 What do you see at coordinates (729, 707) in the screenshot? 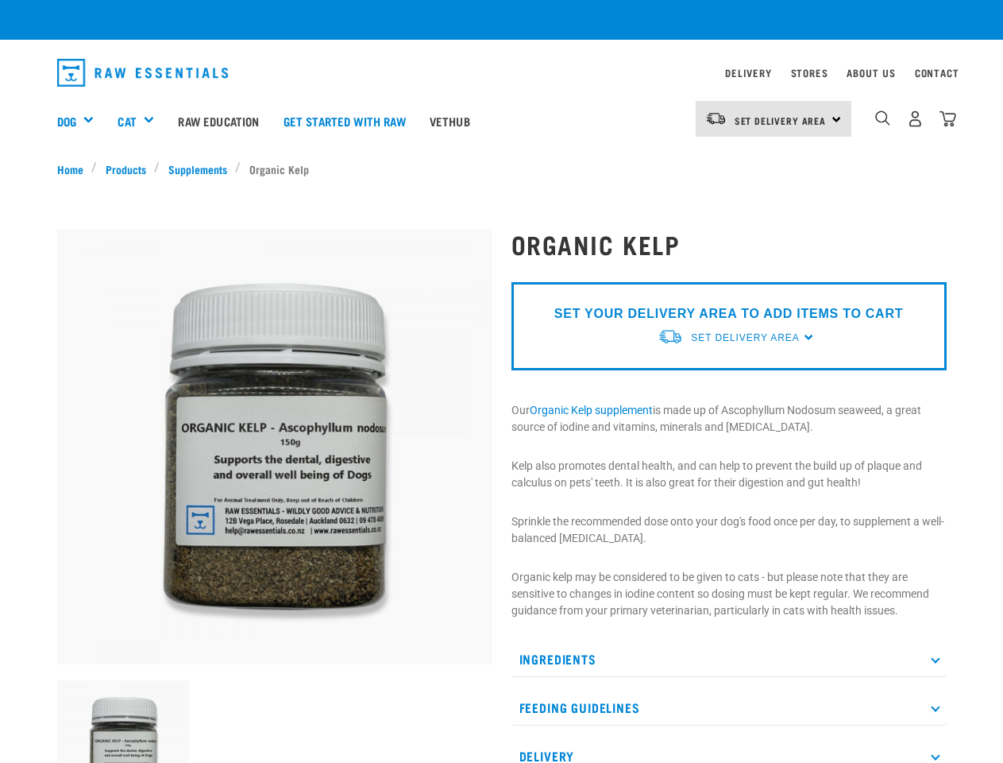
I see `p: Feeding Guidelines` at bounding box center [729, 707].